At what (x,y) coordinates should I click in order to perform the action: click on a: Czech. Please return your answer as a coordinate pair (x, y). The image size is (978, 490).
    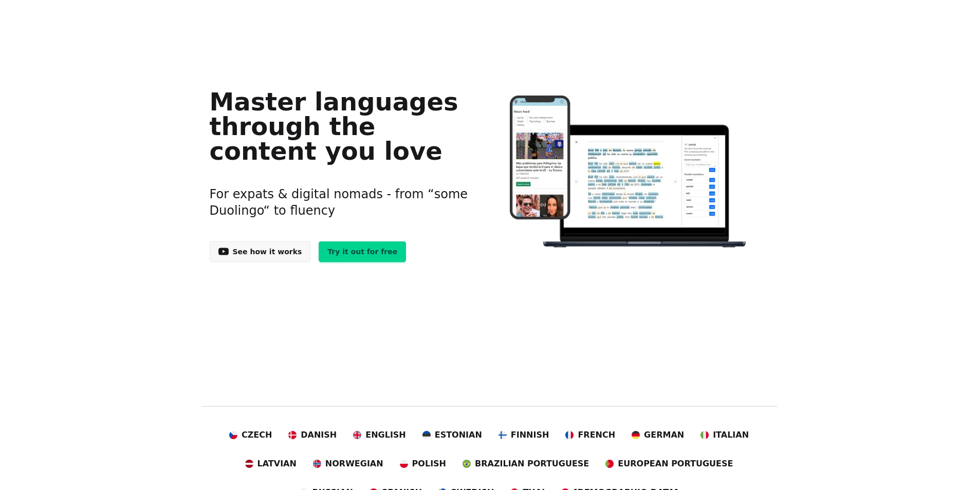
    Looking at the image, I should click on (250, 435).